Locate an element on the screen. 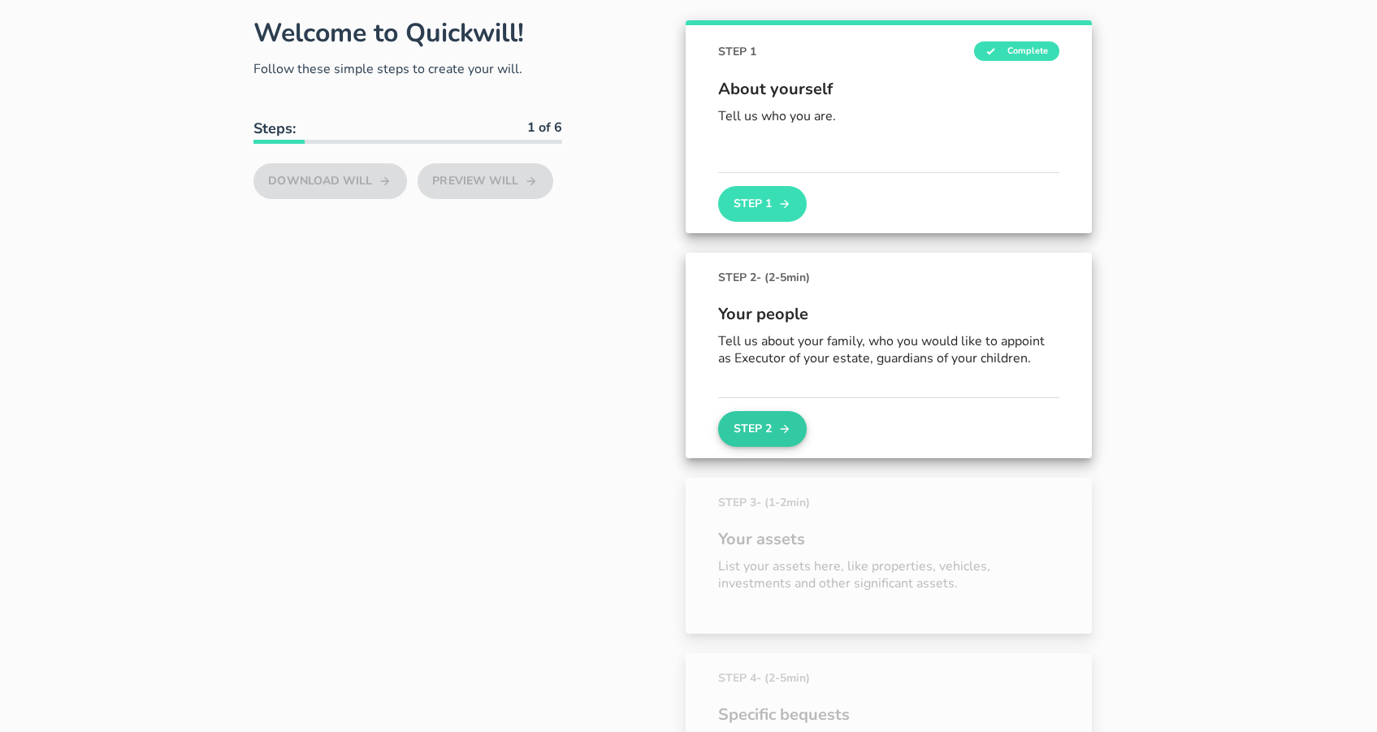 The width and height of the screenshot is (1377, 732). p: Follow these simple steps to create your will. is located at coordinates (408, 69).